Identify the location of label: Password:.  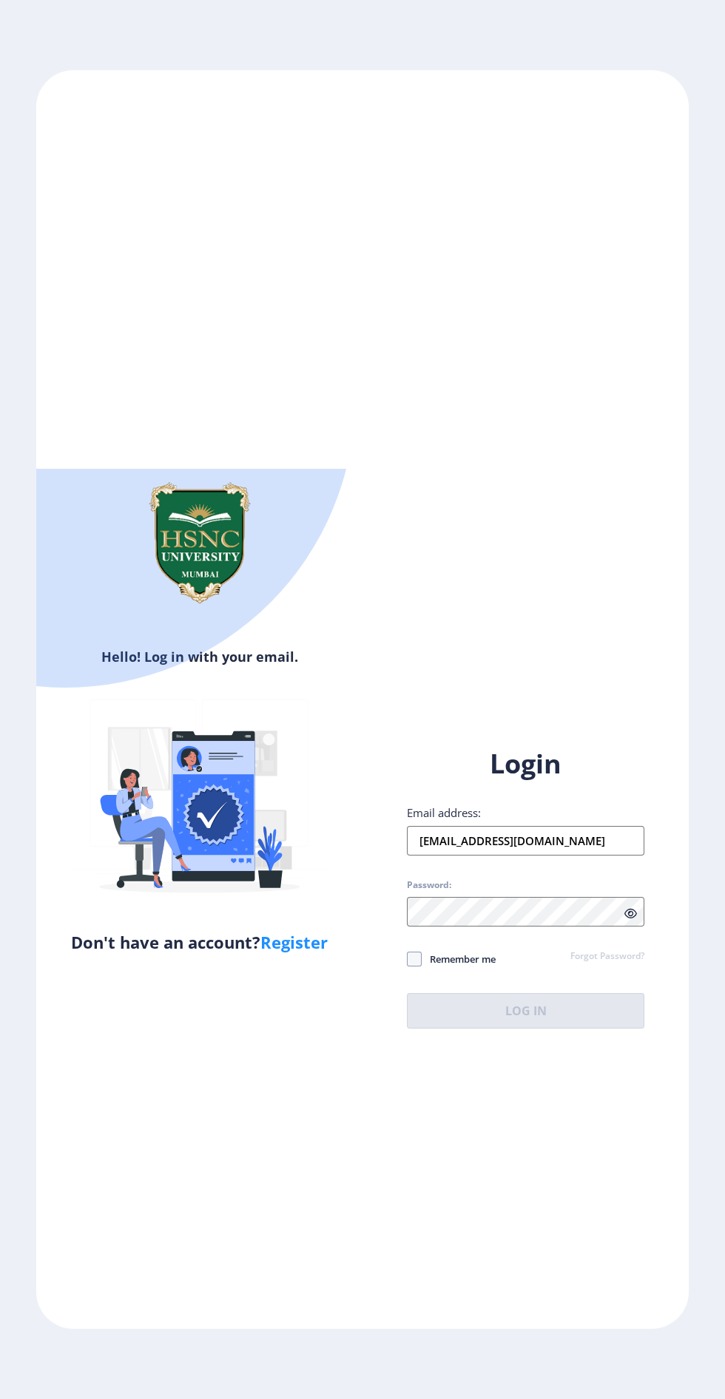
(429, 885).